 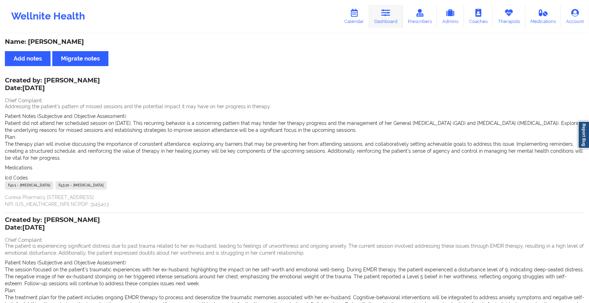 I want to click on button: Migrate notes, so click(x=80, y=59).